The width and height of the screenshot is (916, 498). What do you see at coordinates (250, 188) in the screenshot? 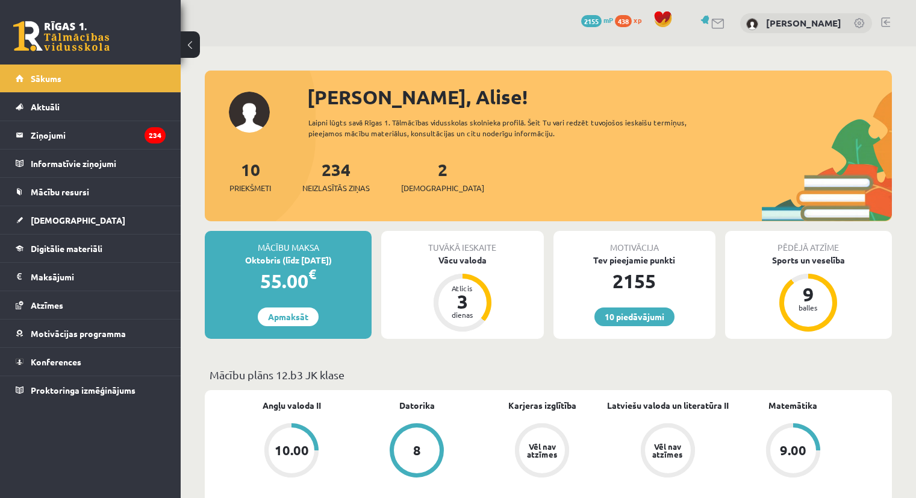
I see `span: Priekšmeti` at bounding box center [250, 188].